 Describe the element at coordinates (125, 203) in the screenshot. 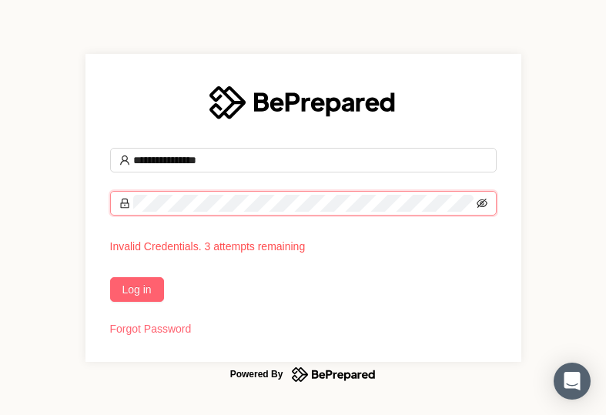

I see `span: lock` at that location.